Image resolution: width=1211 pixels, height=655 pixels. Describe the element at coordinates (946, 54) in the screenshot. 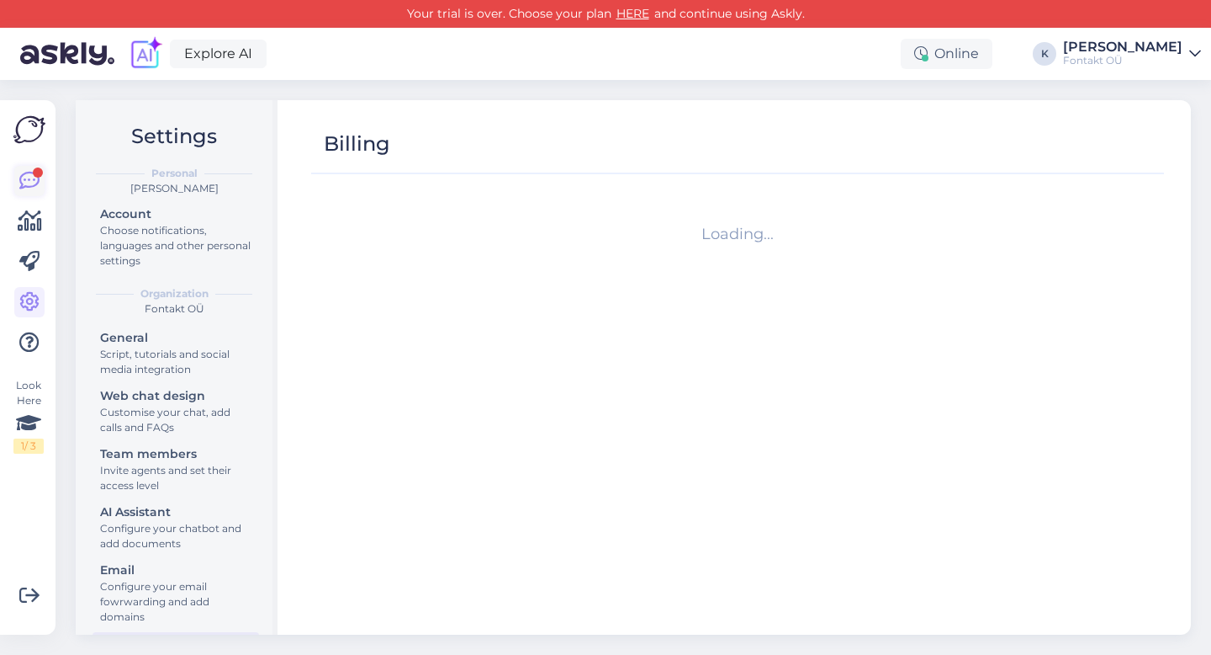

I see `div: Online` at that location.